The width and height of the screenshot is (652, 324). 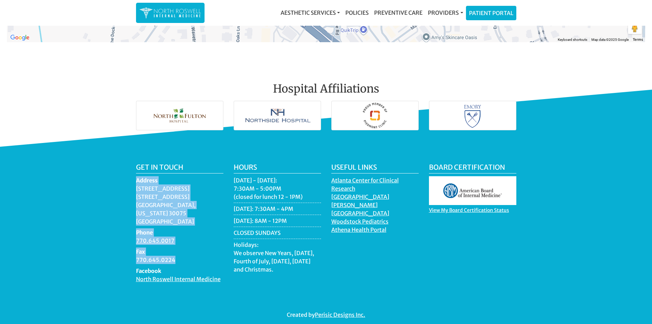 What do you see at coordinates (180, 271) in the screenshot?
I see `dt: Facebook` at bounding box center [180, 271].